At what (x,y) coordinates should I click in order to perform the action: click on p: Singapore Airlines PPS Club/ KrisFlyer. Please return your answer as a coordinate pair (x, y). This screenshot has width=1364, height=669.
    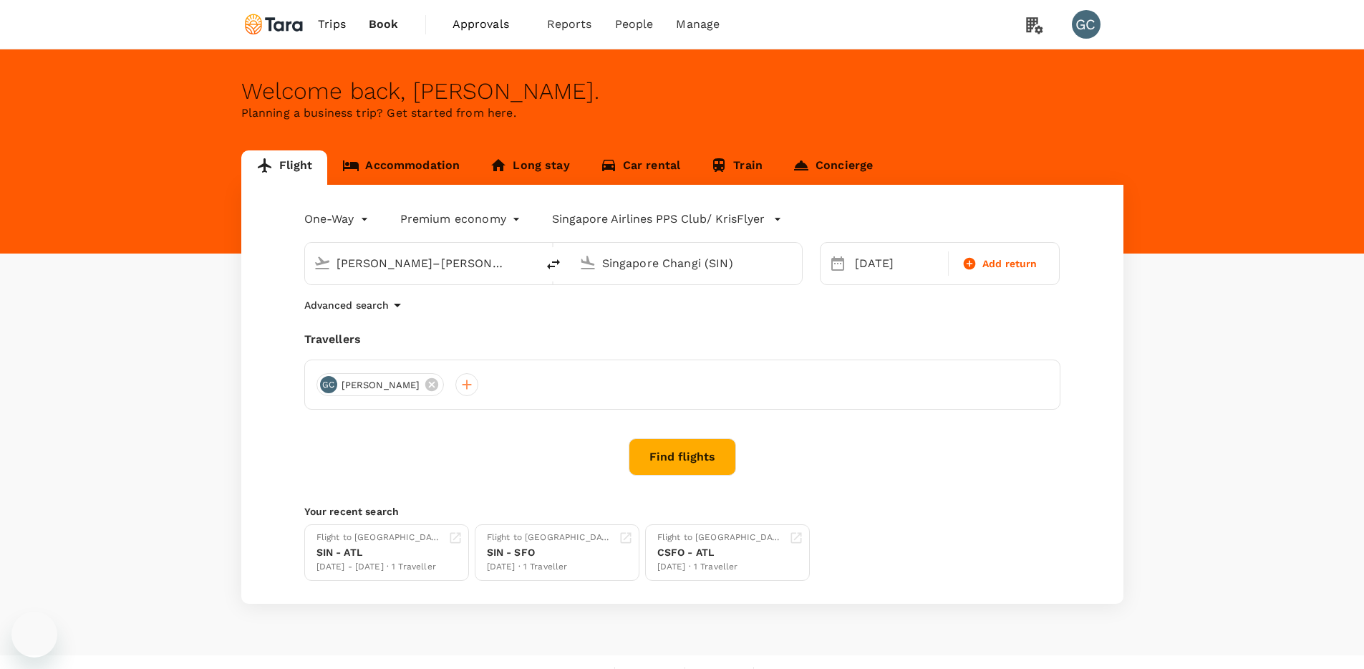
    Looking at the image, I should click on (658, 219).